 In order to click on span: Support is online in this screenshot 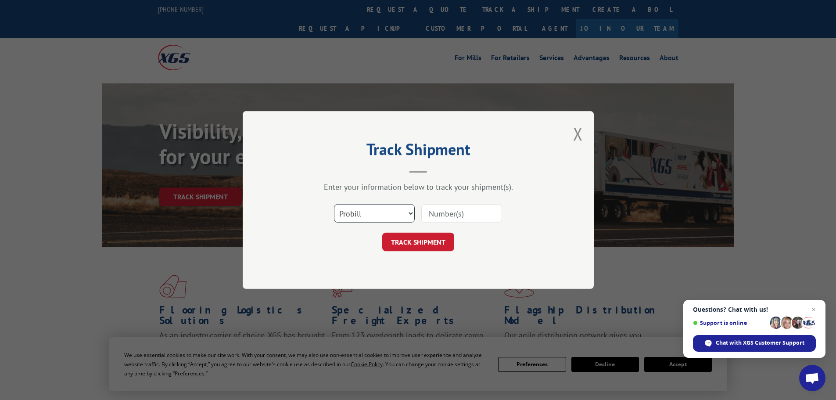, I will do `click(730, 323)`.